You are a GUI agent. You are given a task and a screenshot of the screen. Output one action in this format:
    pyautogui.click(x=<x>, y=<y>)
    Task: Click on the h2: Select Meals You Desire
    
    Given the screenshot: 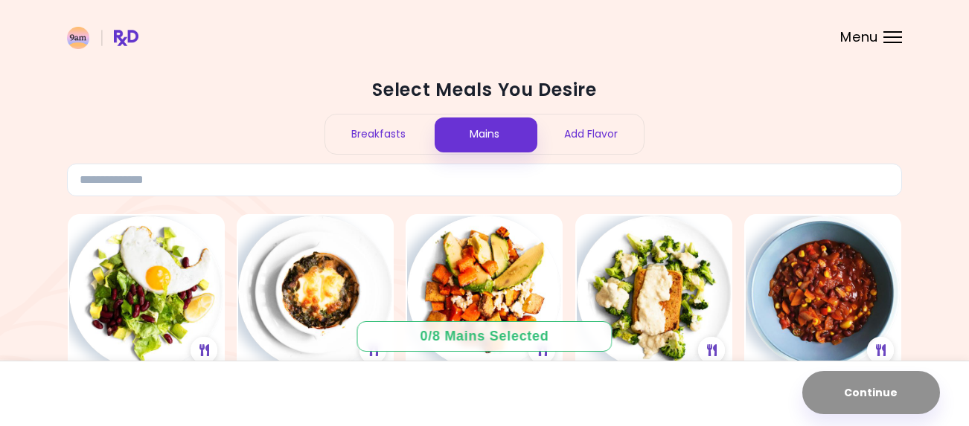 What is the action you would take?
    pyautogui.click(x=484, y=90)
    